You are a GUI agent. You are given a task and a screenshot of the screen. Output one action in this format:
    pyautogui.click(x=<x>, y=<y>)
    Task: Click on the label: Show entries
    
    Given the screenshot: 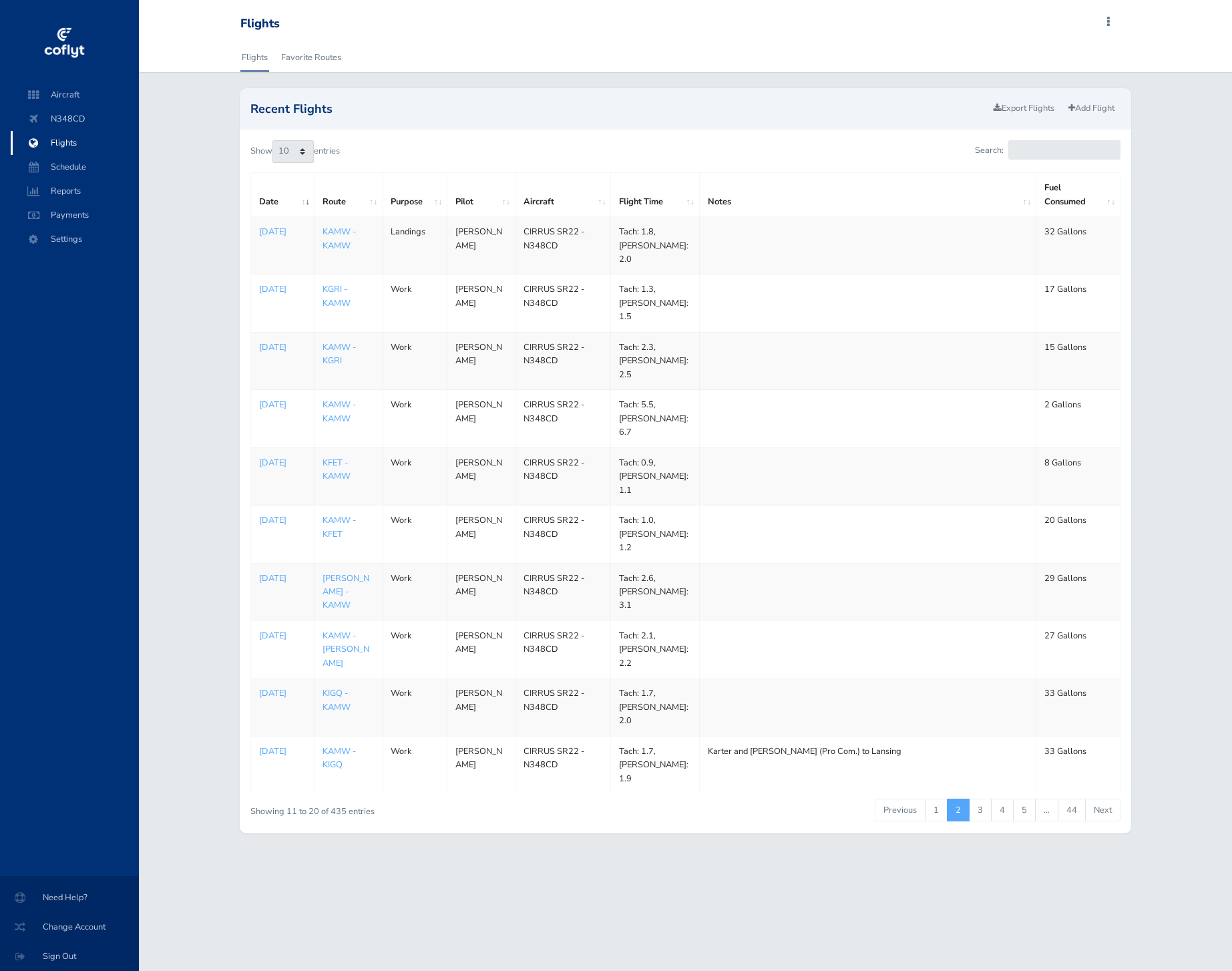 What is the action you would take?
    pyautogui.click(x=295, y=151)
    